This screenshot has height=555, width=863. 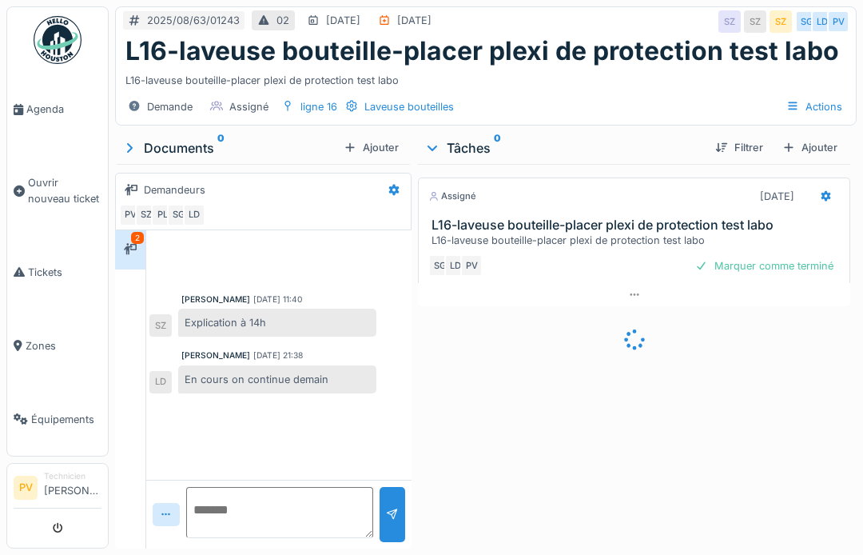 What do you see at coordinates (169, 106) in the screenshot?
I see `div: Demande` at bounding box center [169, 106].